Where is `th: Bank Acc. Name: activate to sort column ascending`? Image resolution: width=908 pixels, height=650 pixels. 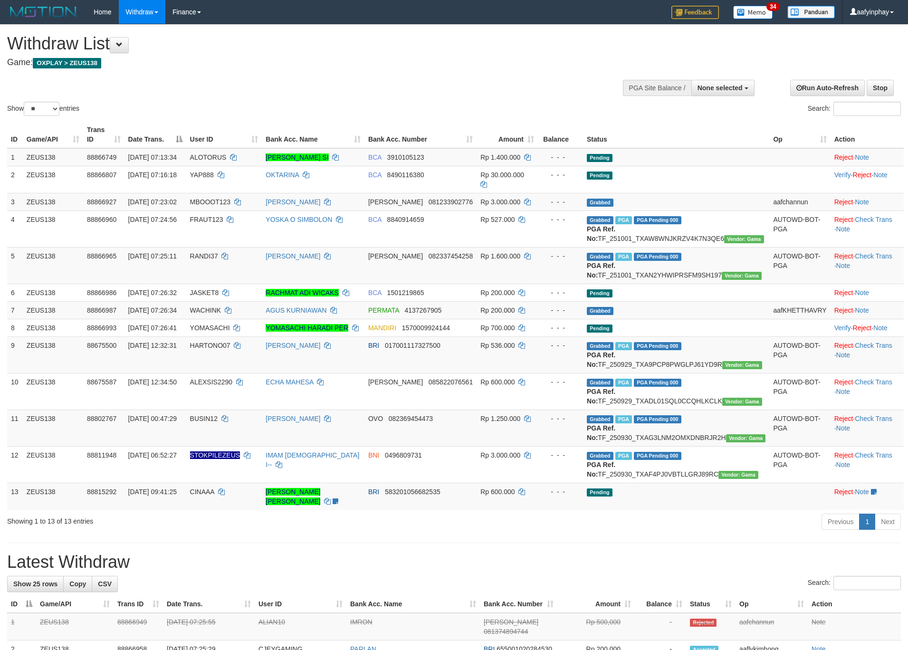
th: Bank Acc. Name: activate to sort column ascending is located at coordinates (313, 135).